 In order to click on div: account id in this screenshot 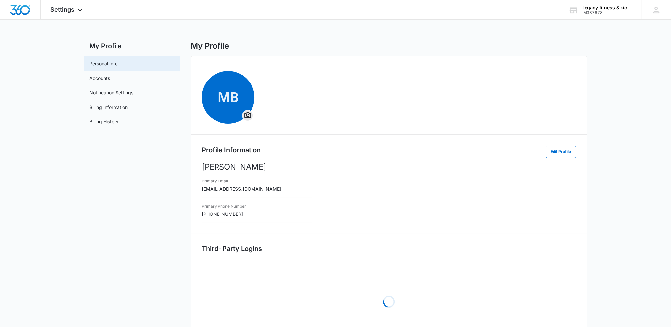, I will do `click(608, 13)`.